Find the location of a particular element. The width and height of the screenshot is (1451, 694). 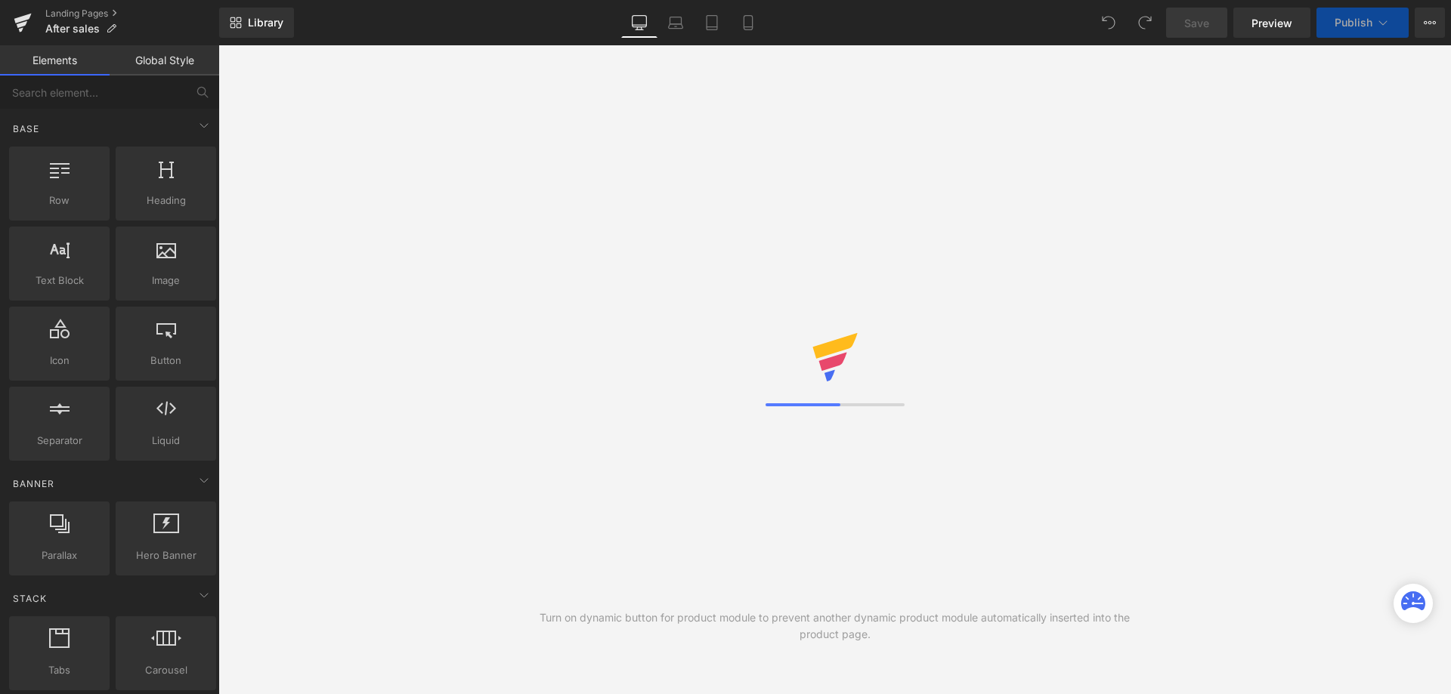

a: Tablet is located at coordinates (712, 23).